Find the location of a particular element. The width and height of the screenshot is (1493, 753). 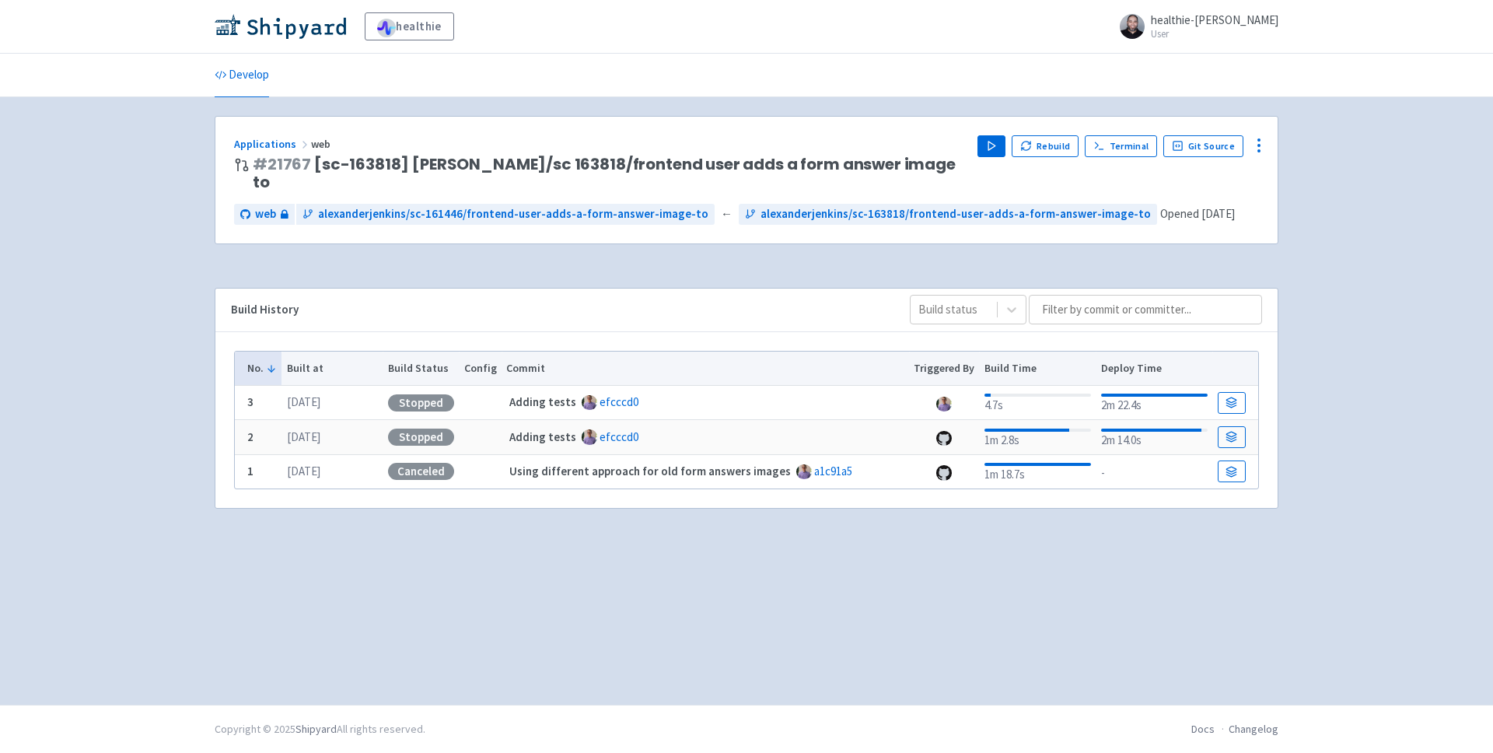

a: Terminal is located at coordinates (1120, 146).